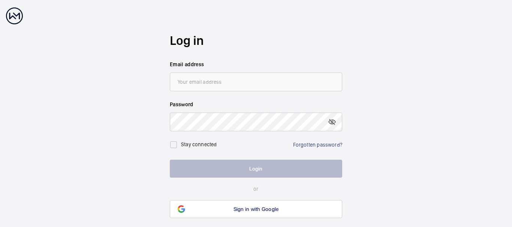  What do you see at coordinates (256, 169) in the screenshot?
I see `button: Login` at bounding box center [256, 169].